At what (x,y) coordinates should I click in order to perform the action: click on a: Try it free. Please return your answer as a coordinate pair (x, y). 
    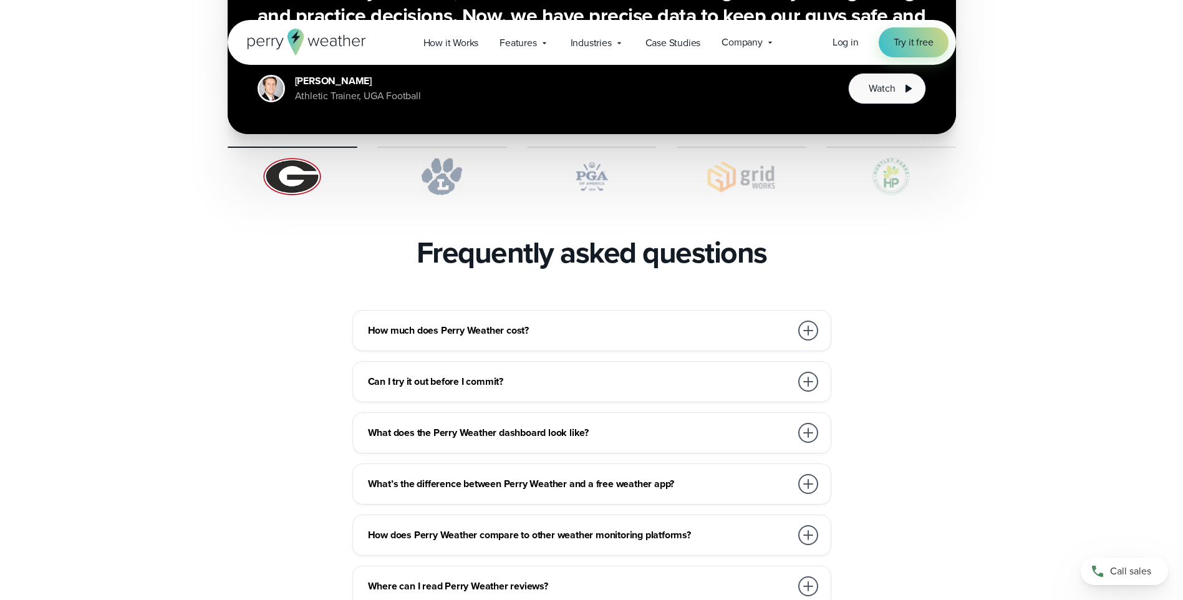
    Looking at the image, I should click on (914, 42).